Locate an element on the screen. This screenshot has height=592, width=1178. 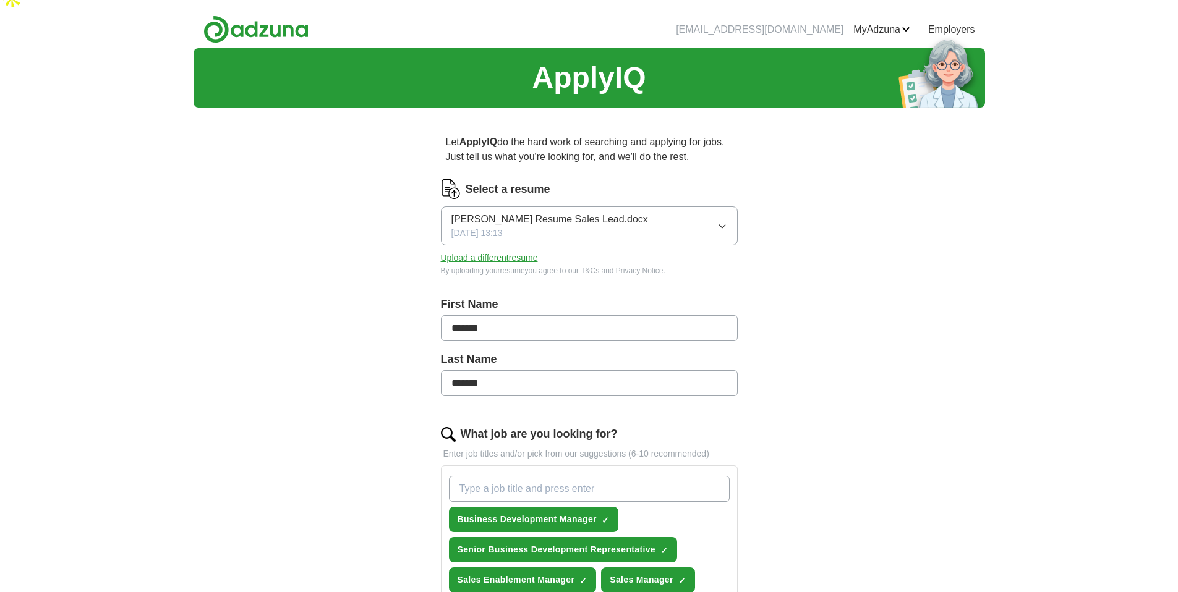
strong: ApplyIQ is located at coordinates (478, 142).